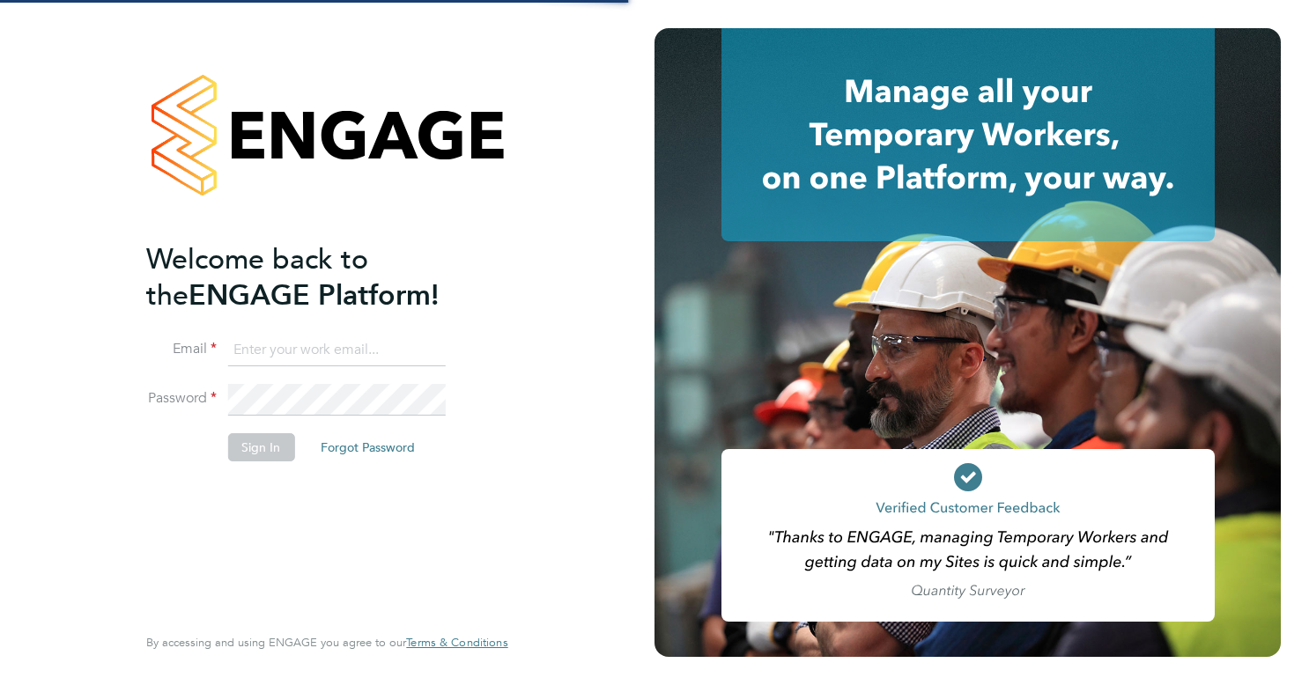  What do you see at coordinates (181, 398) in the screenshot?
I see `label: Password` at bounding box center [181, 398].